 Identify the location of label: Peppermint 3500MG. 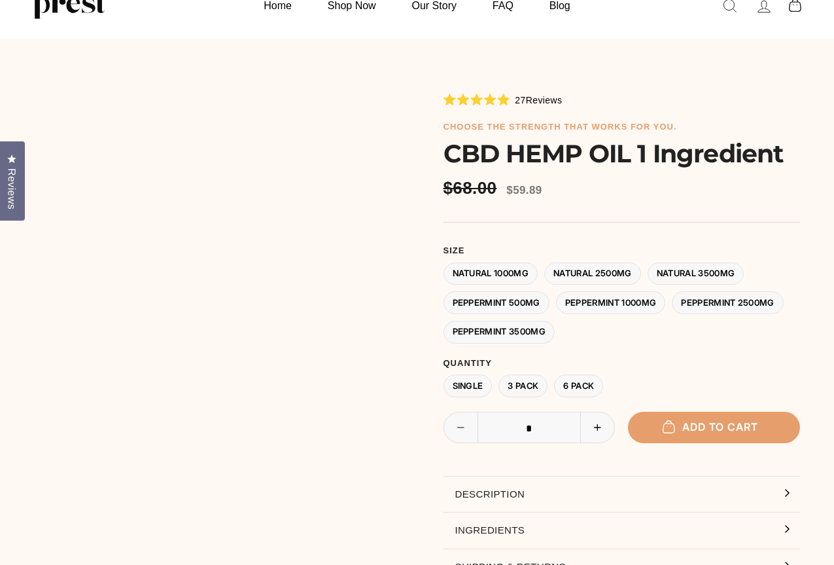
(499, 332).